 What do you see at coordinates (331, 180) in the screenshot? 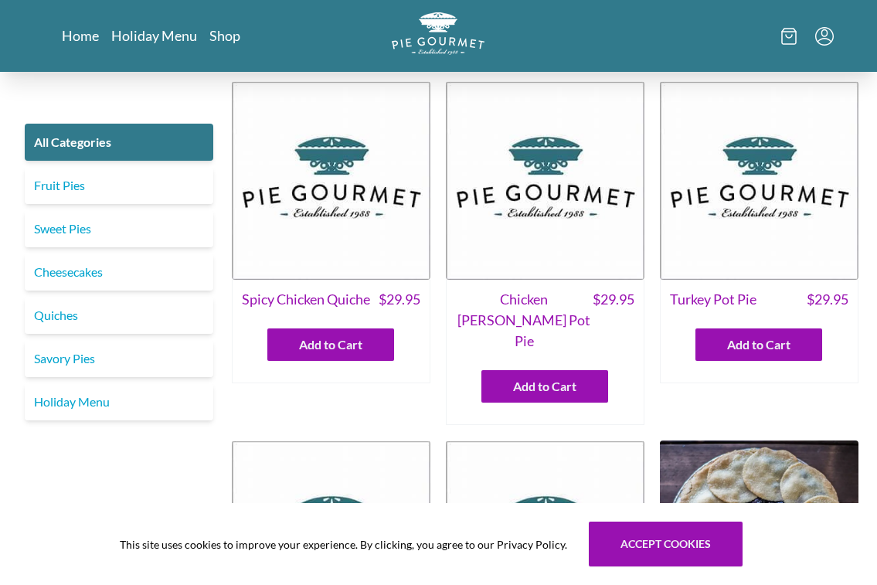
I see `img: Spicy Chicken Quiche` at bounding box center [331, 180].